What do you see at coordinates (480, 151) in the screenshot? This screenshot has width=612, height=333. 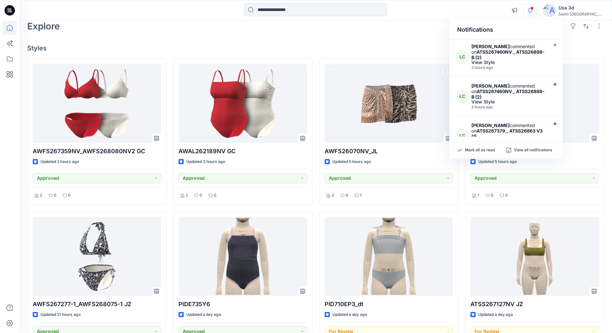 I see `p: Mark all as read` at bounding box center [480, 151].